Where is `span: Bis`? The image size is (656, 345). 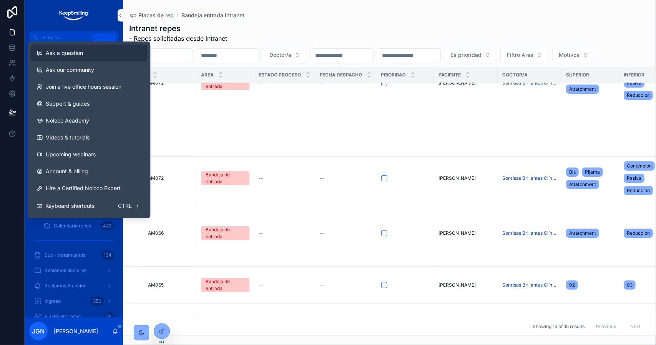
span: Bis is located at coordinates (572, 172).